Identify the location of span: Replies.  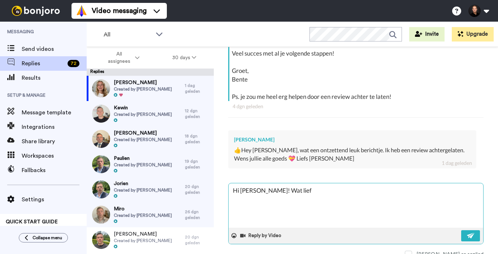
(43, 64).